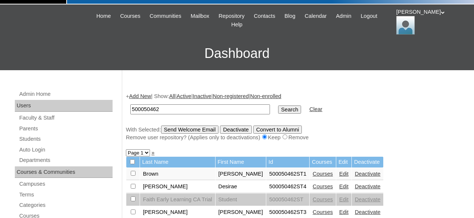 The height and width of the screenshot is (218, 474). What do you see at coordinates (316, 16) in the screenshot?
I see `span: Calendar` at bounding box center [316, 16].